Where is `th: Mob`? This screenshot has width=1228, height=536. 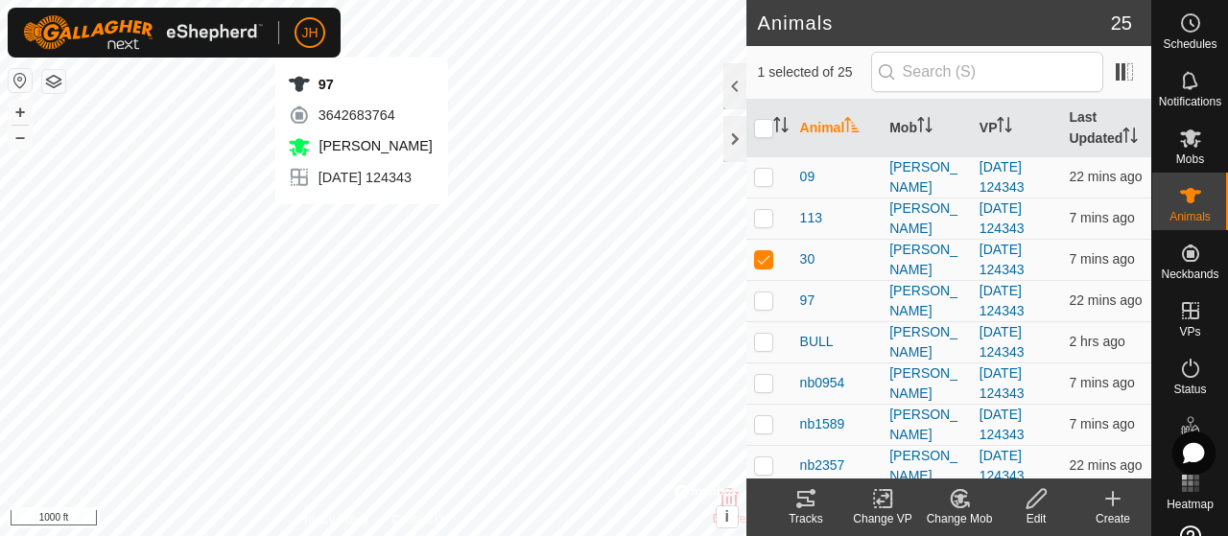
th: Mob is located at coordinates (927, 129).